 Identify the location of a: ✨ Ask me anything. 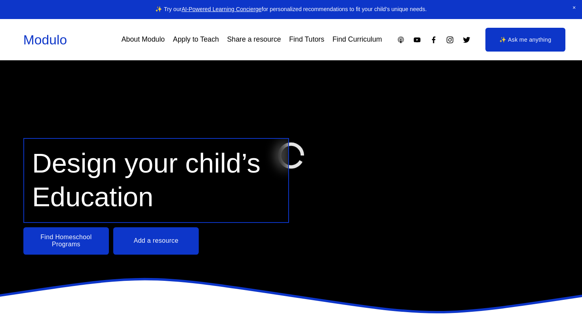
(526, 40).